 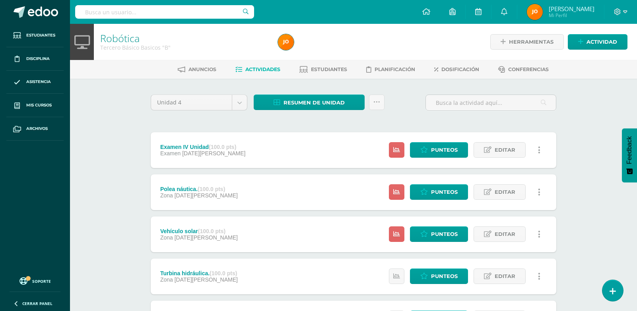 I want to click on input: Busca un usuario..., so click(x=165, y=12).